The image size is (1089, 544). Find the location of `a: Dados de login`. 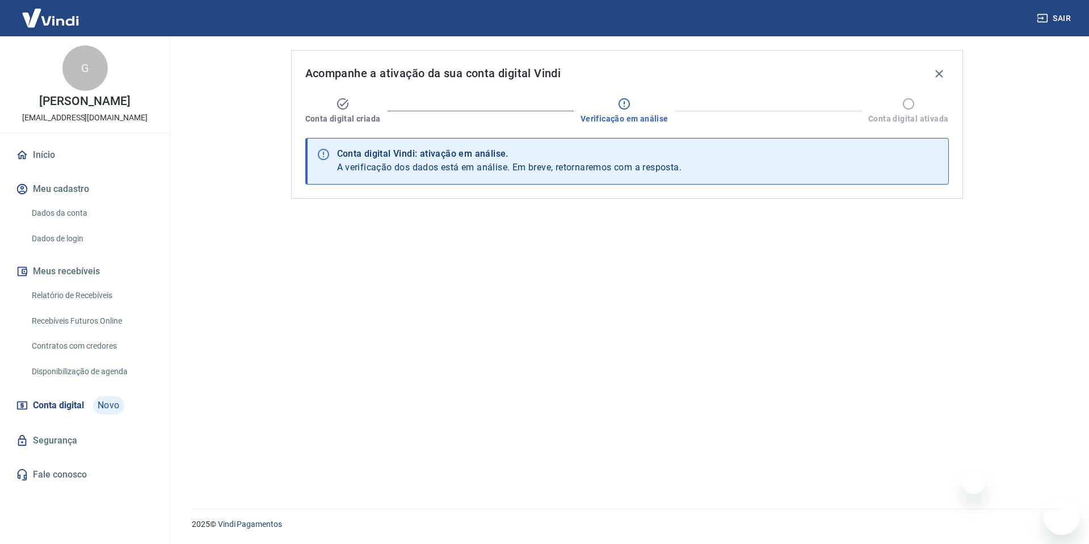

a: Dados de login is located at coordinates (91, 238).